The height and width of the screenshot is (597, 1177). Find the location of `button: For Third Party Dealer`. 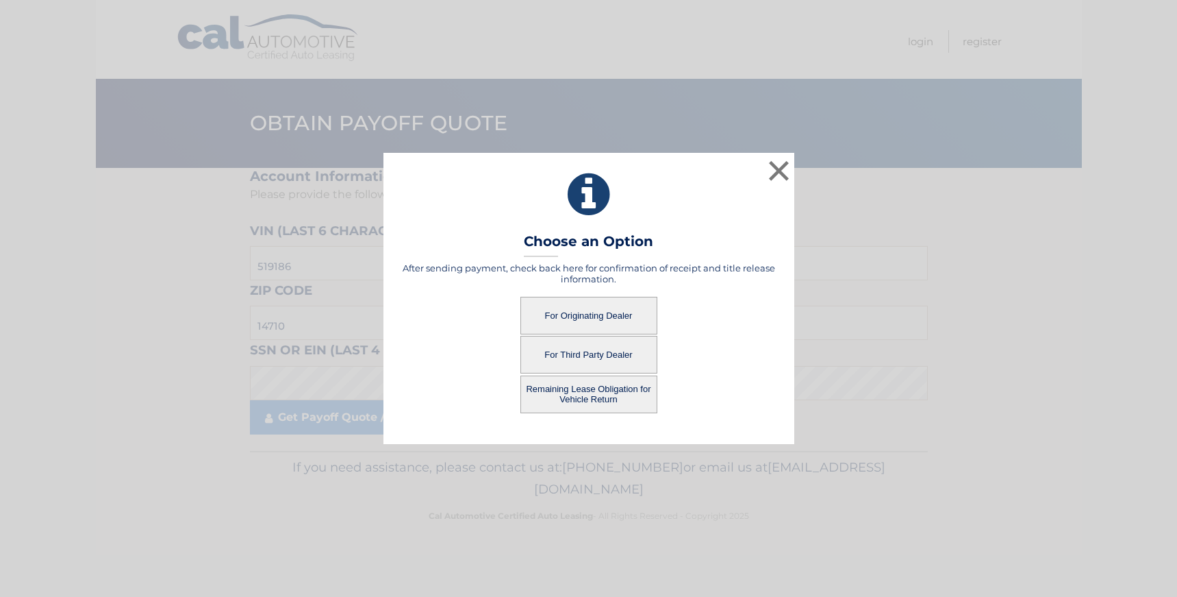

button: For Third Party Dealer is located at coordinates (589, 354).